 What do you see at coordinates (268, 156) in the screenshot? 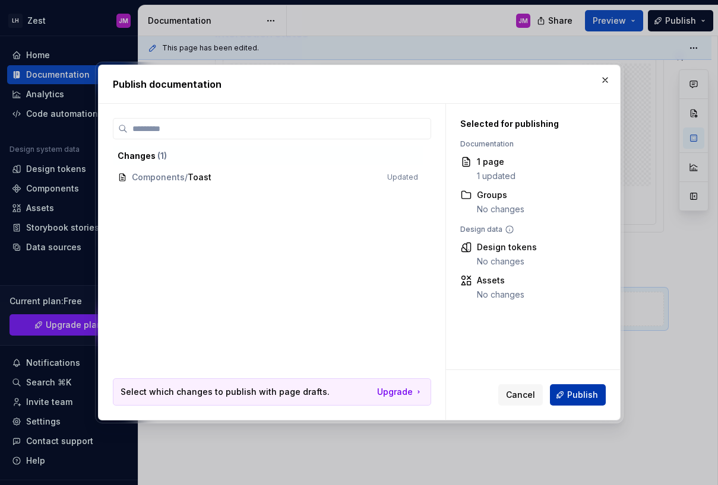
I see `div: Changes` at bounding box center [268, 156].